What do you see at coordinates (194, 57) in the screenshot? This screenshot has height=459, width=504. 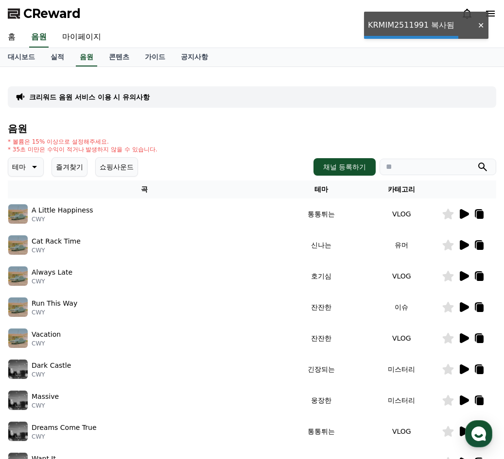 I see `a: 공지사항` at bounding box center [194, 57].